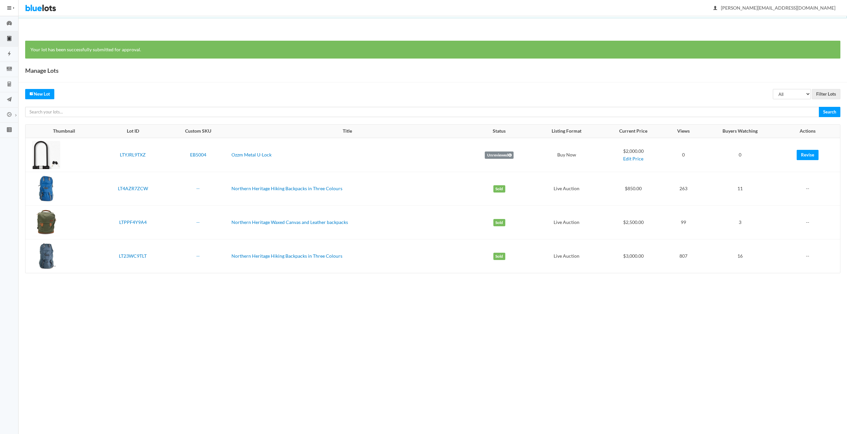 The image size is (847, 434). Describe the element at coordinates (133, 256) in the screenshot. I see `a: LT23WC9TLT` at that location.